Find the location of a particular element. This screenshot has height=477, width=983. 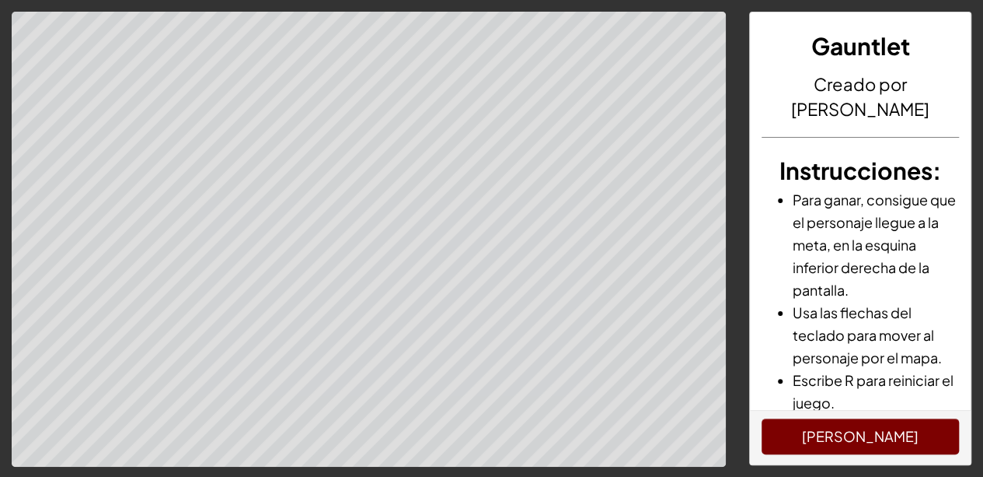

li: Usa las flechas del teclado para mover al personaje por el mapa. is located at coordinates (876, 334).